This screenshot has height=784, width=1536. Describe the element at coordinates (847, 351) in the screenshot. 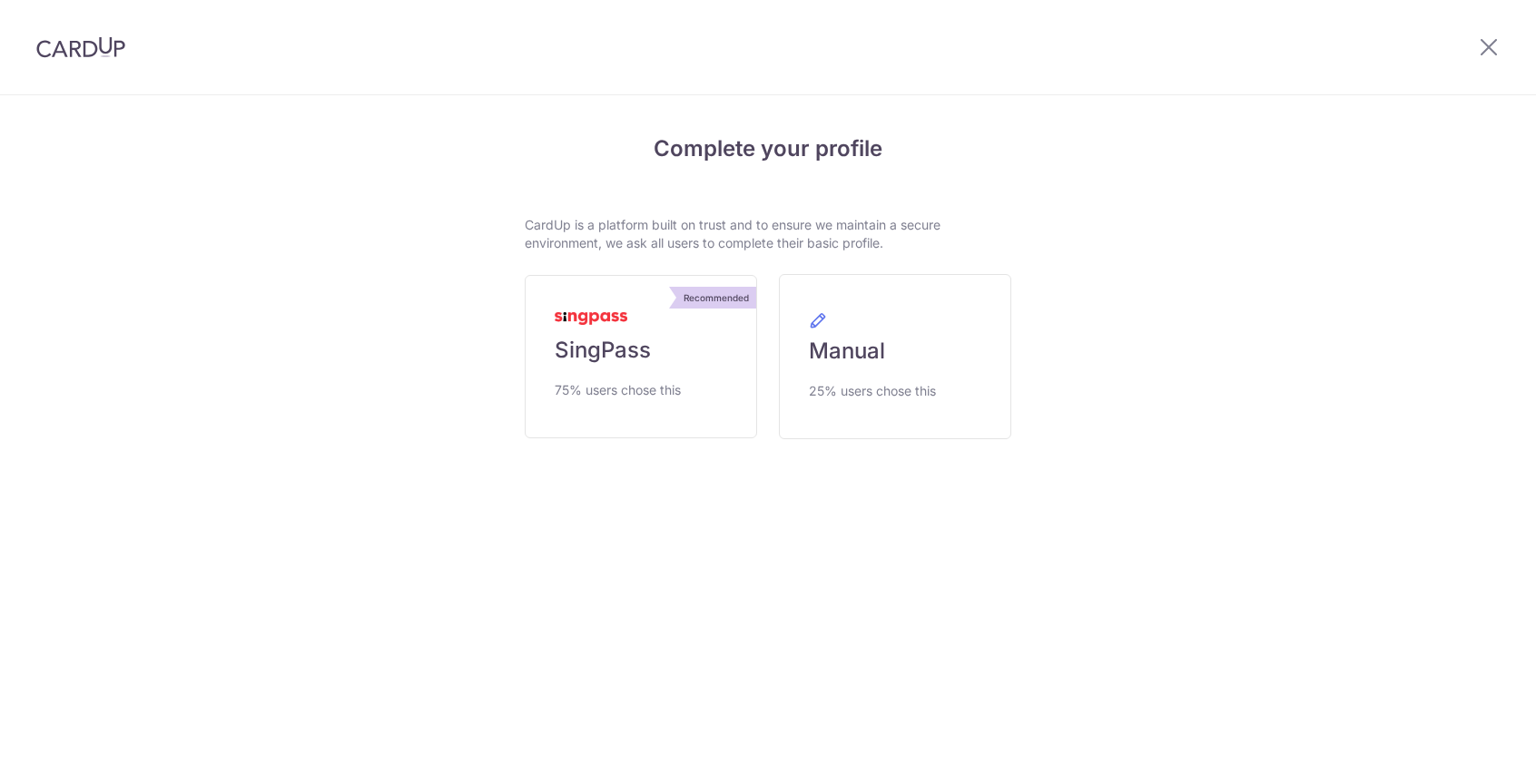

I see `span: Manual` at that location.